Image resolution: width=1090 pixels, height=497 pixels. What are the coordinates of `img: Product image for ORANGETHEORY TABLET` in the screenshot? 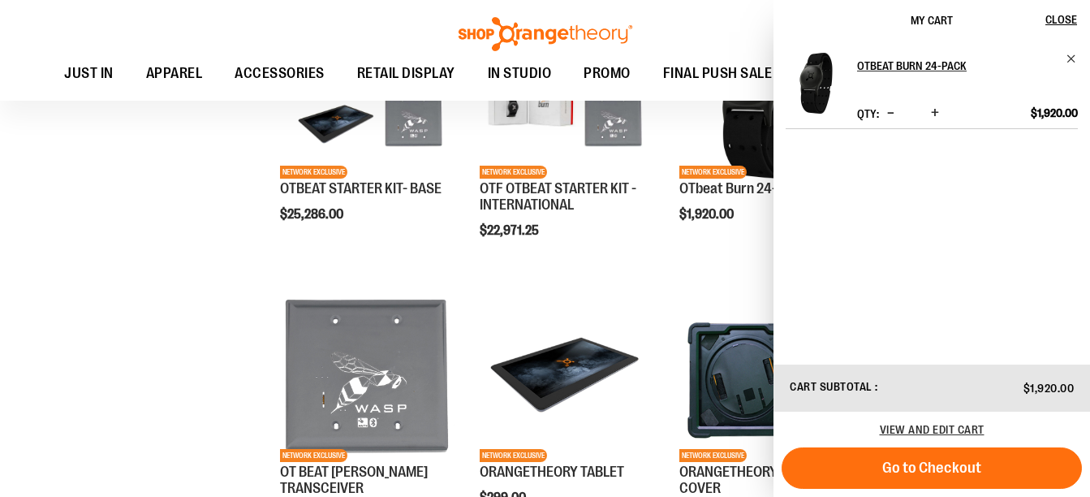 It's located at (567, 375).